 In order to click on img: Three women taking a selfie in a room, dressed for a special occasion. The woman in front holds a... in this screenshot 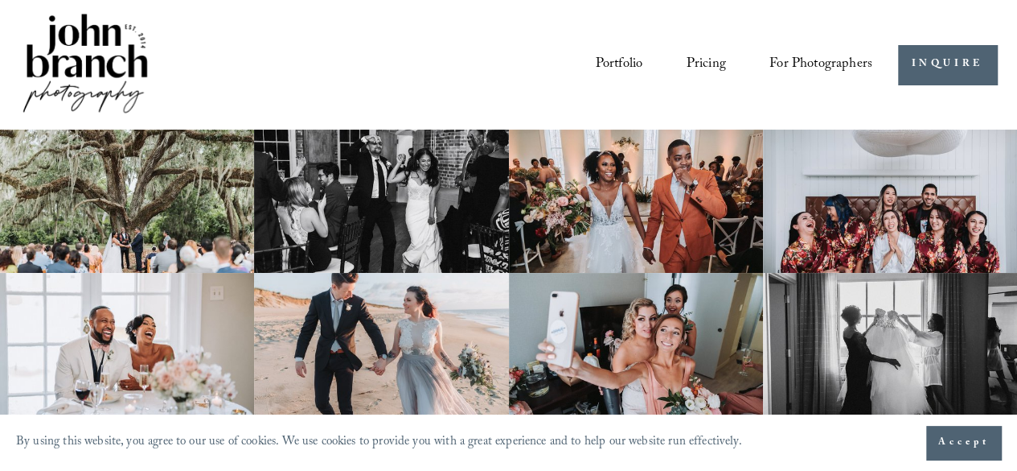, I will do `click(636, 344)`.